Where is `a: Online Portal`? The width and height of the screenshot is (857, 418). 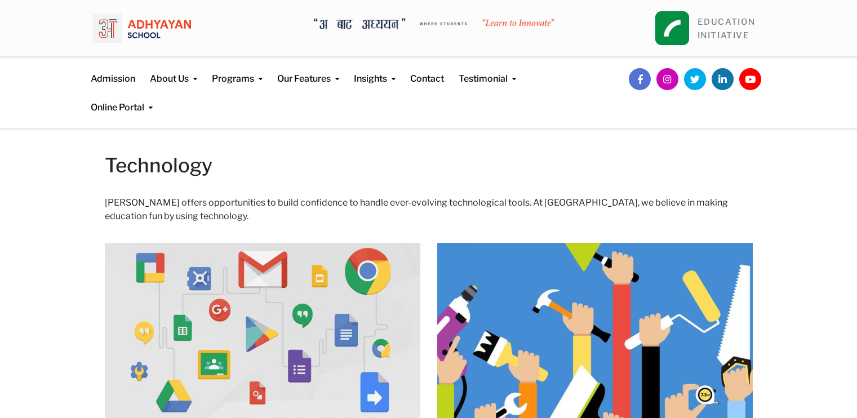 a: Online Portal is located at coordinates (122, 100).